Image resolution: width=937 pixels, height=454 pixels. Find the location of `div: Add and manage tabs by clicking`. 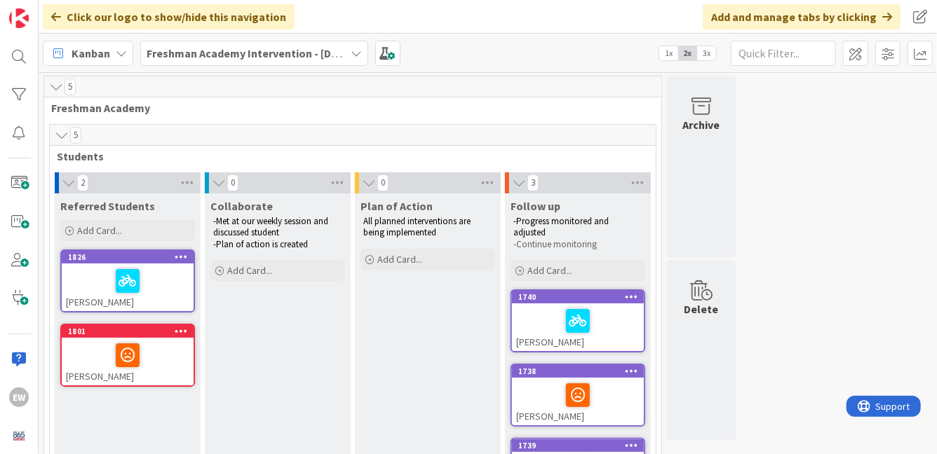

div: Add and manage tabs by clicking is located at coordinates (801, 17).